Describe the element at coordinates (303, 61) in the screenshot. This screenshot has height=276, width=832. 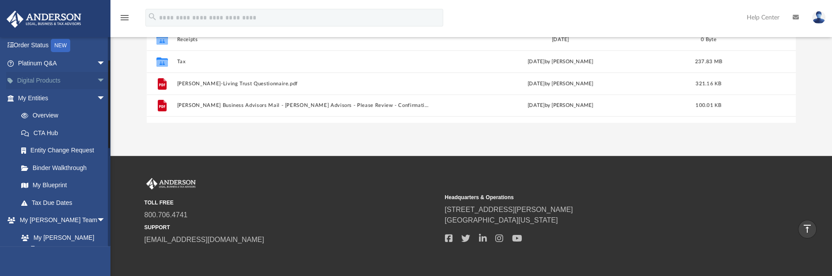
I see `button: Tax` at that location.